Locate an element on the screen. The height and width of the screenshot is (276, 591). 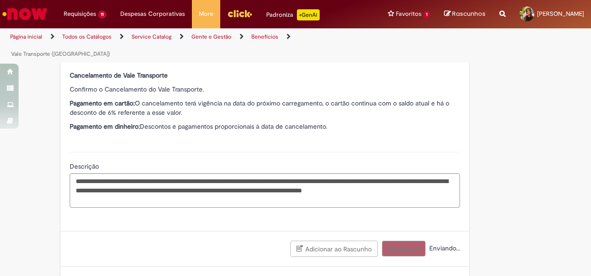
span: Despesas Corporativas is located at coordinates (152, 14).